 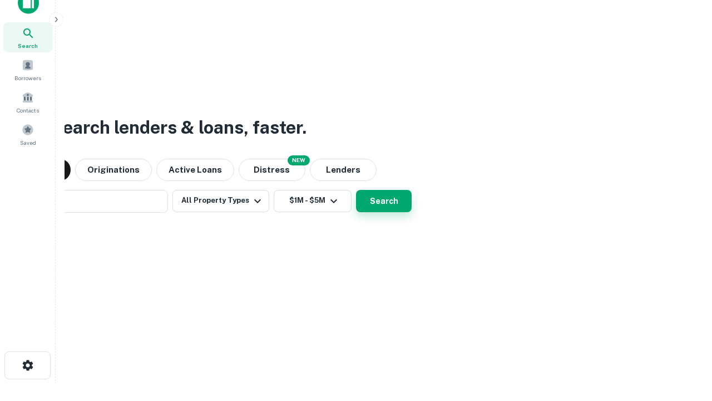 I want to click on a: Borrowers, so click(x=28, y=70).